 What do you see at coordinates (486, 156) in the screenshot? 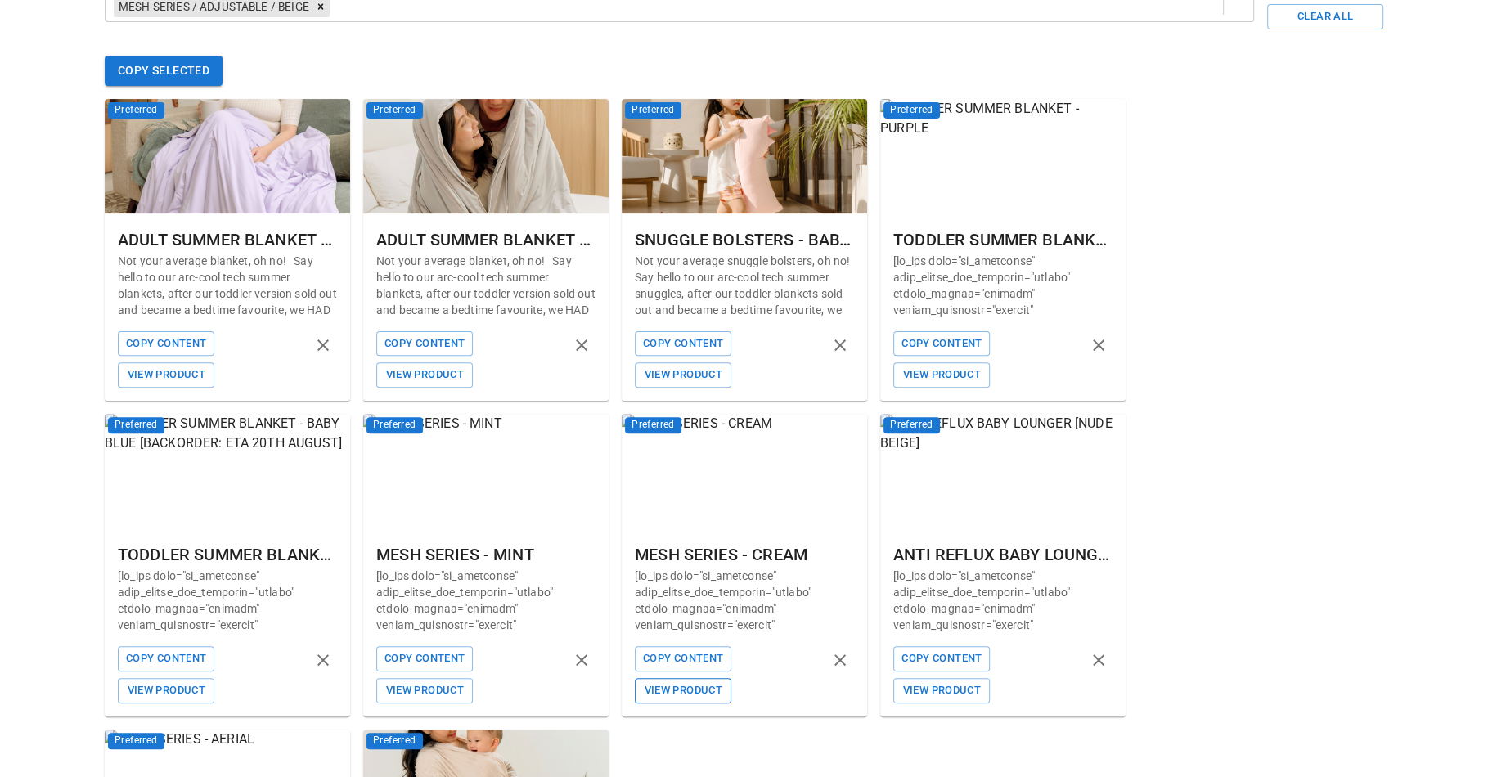
I see `img: ADULT SUMMER BLANKET - SAGE` at bounding box center [486, 156].